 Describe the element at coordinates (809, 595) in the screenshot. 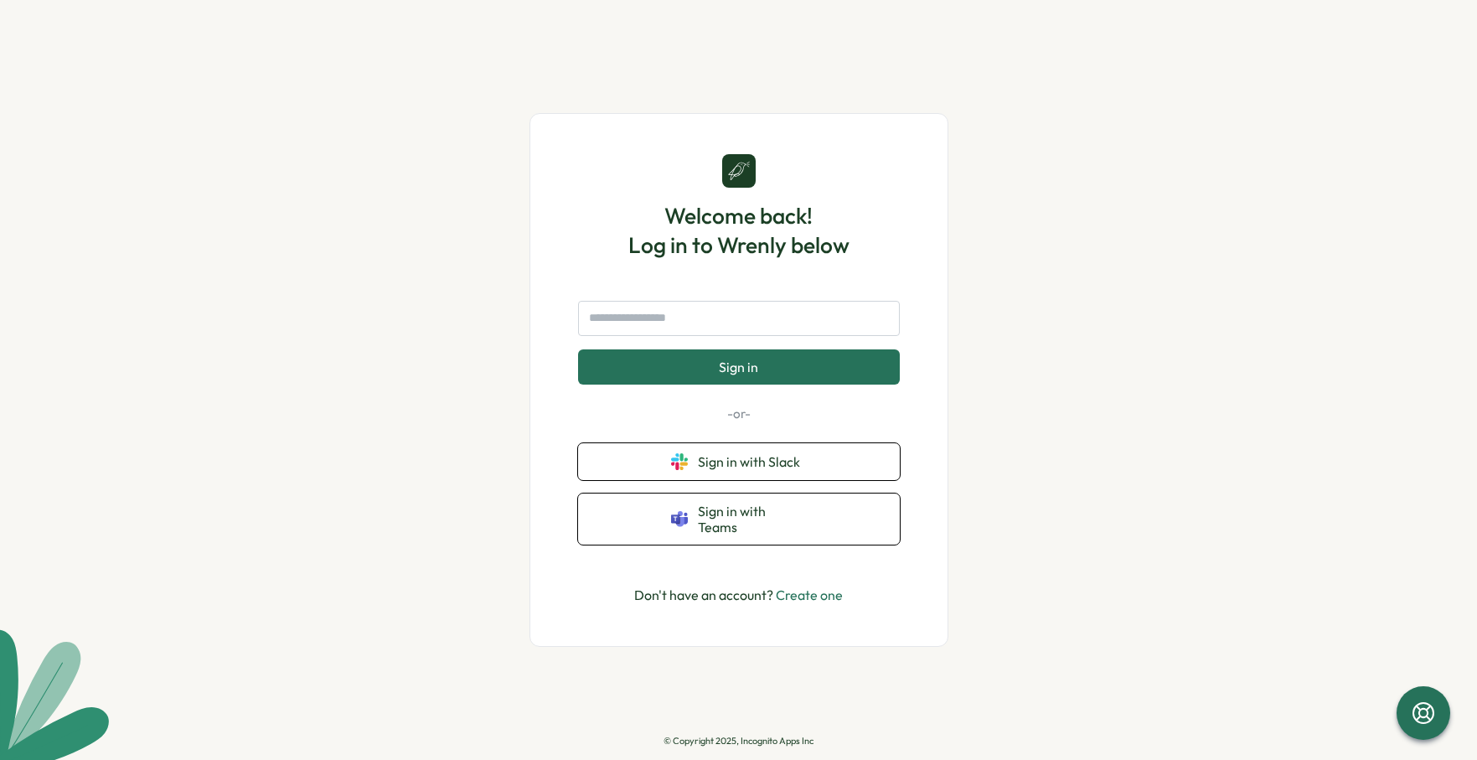

I see `a: Create one` at that location.